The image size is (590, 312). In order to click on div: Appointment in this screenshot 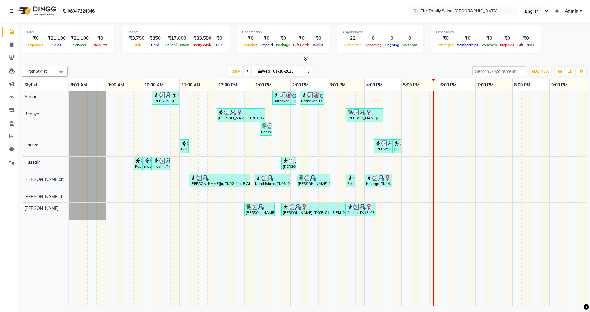, I will do `click(380, 32)`.